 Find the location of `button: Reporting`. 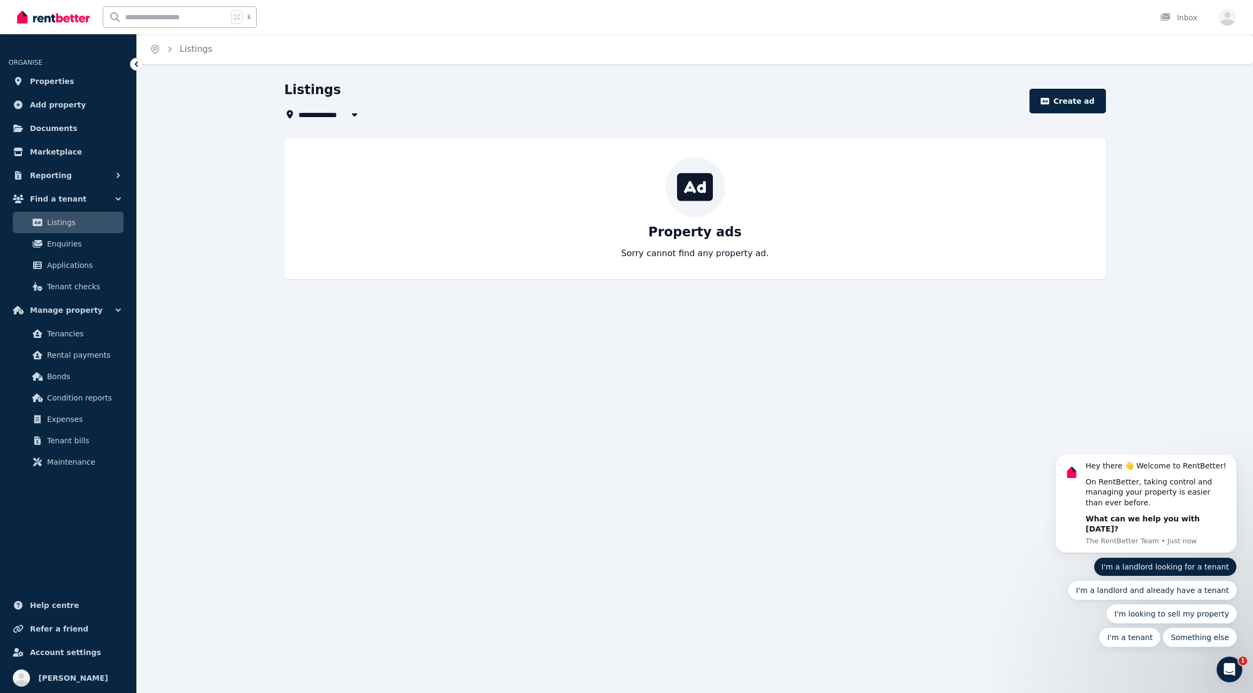

button: Reporting is located at coordinates (68, 175).